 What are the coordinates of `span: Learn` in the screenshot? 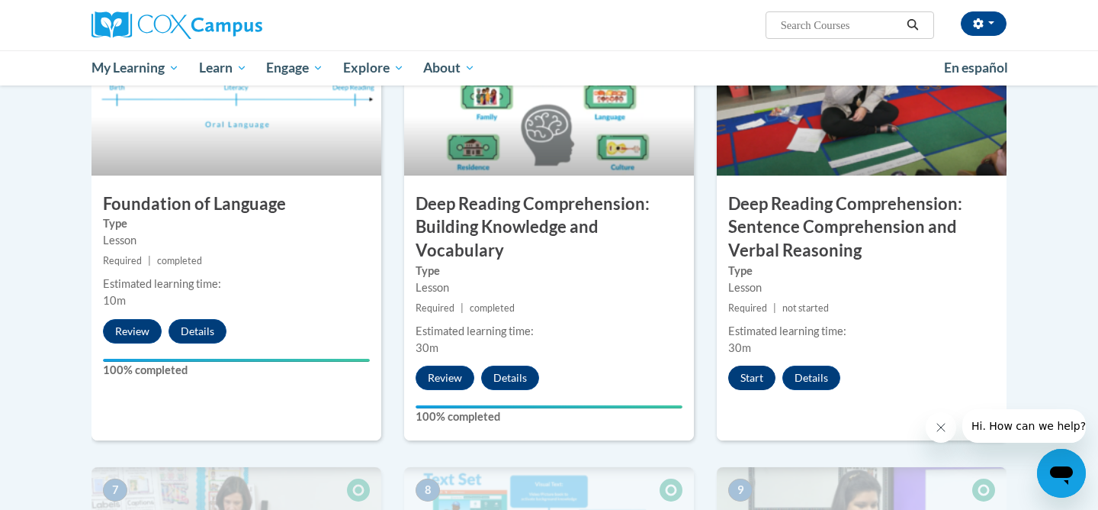 It's located at (223, 68).